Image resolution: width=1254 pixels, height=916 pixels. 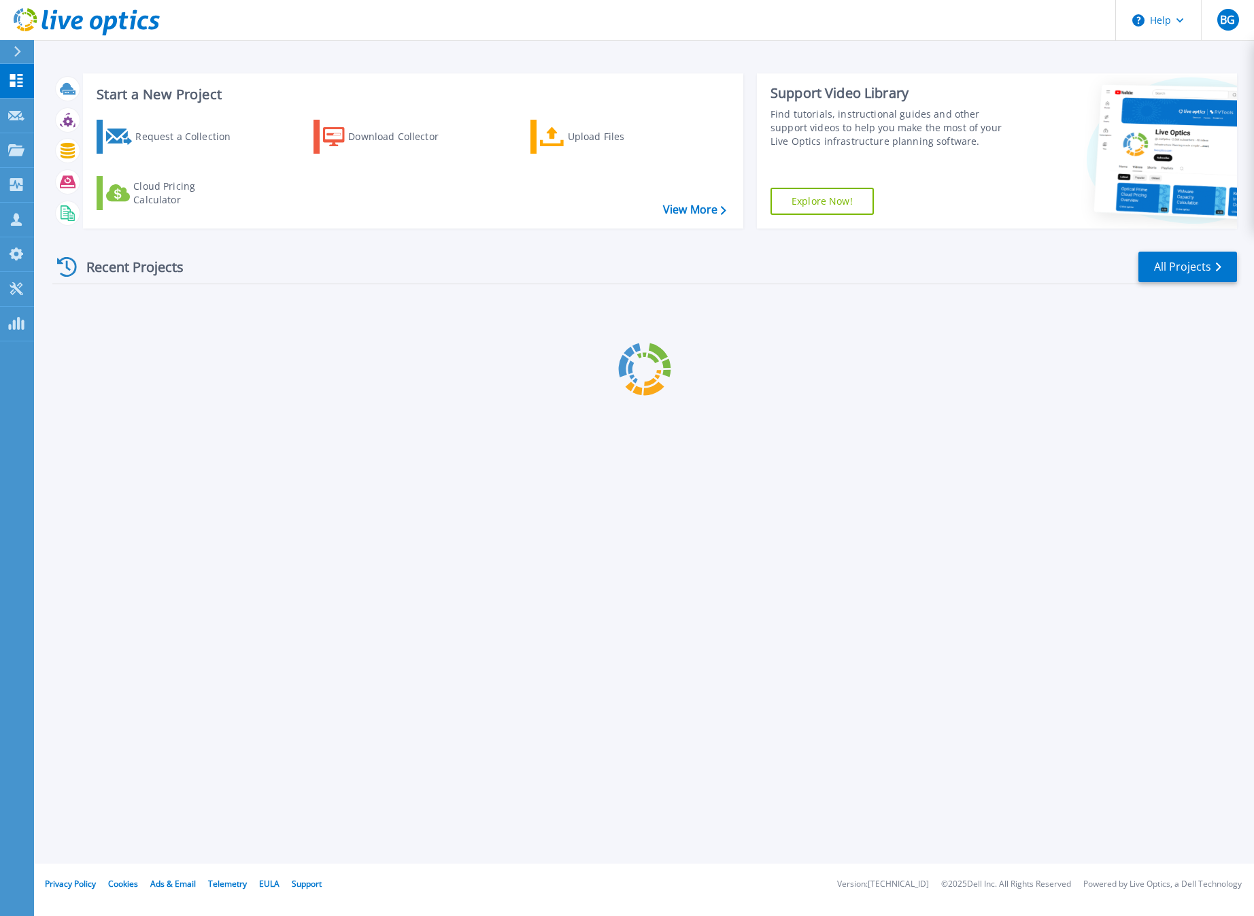 What do you see at coordinates (694, 209) in the screenshot?
I see `a: View More` at bounding box center [694, 209].